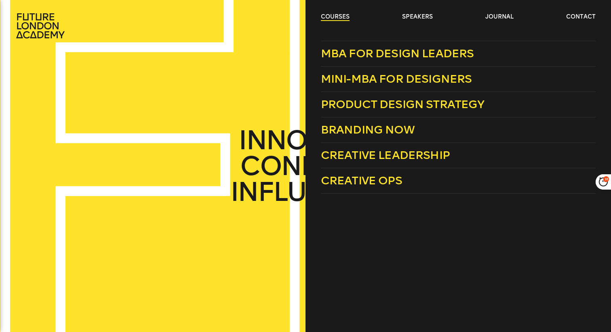 Image resolution: width=611 pixels, height=332 pixels. What do you see at coordinates (458, 130) in the screenshot?
I see `a: Branding Now` at bounding box center [458, 130].